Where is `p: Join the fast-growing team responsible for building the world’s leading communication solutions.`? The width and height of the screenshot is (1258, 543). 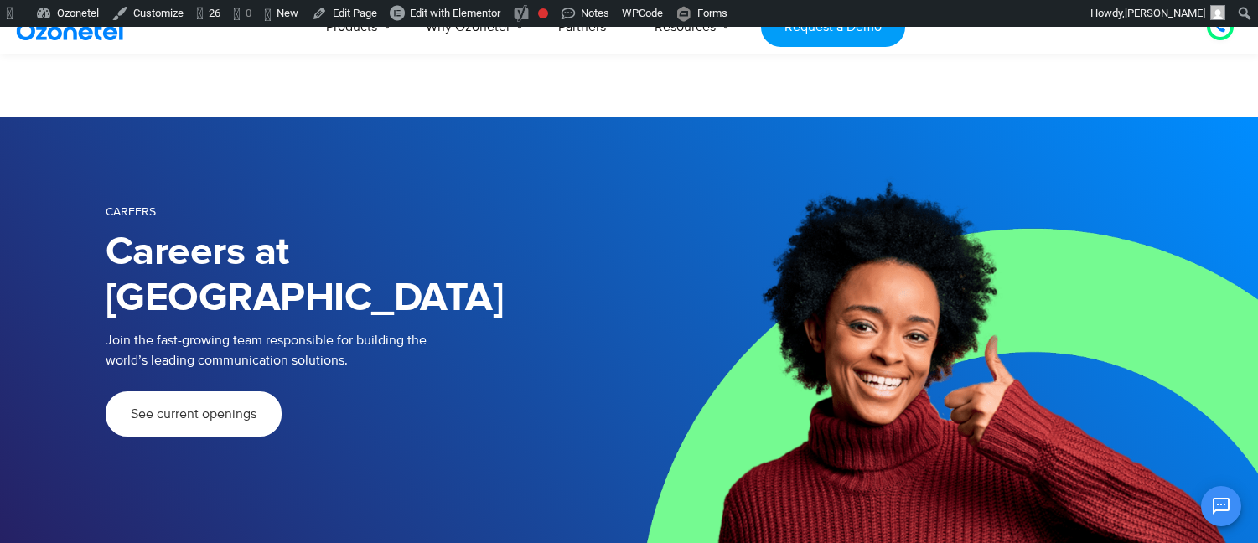
p: Join the fast-growing team responsible for building the world’s leading communication solutions. is located at coordinates (355, 350).